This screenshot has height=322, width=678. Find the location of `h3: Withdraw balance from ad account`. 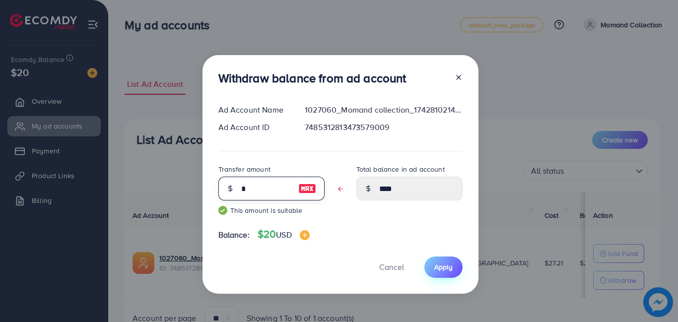

h3: Withdraw balance from ad account is located at coordinates (312, 78).